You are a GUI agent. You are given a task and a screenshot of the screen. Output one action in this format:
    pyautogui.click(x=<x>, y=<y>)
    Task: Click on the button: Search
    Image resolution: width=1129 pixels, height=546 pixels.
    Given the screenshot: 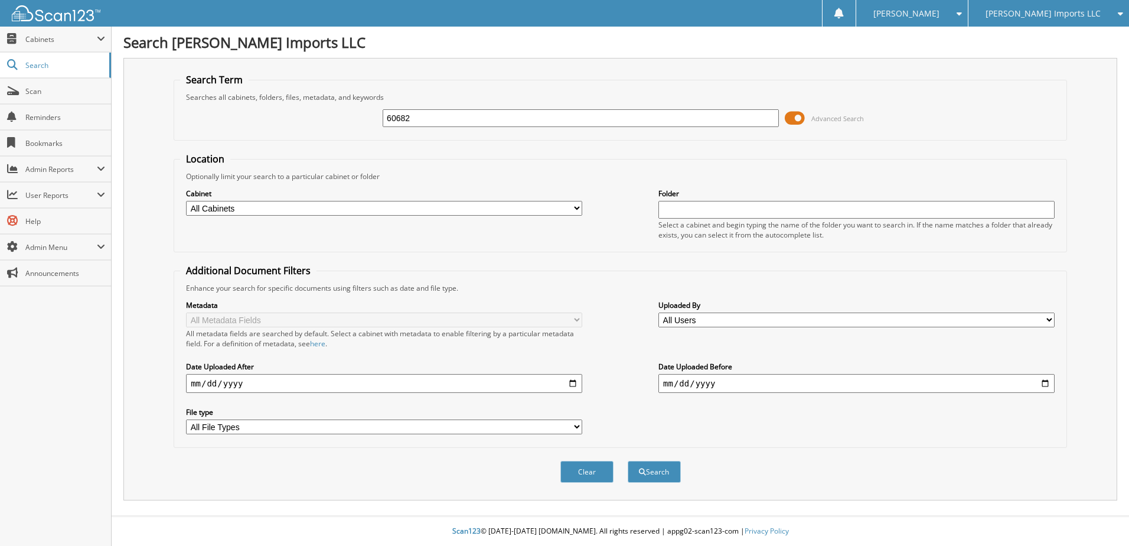 What is the action you would take?
    pyautogui.click(x=654, y=471)
    